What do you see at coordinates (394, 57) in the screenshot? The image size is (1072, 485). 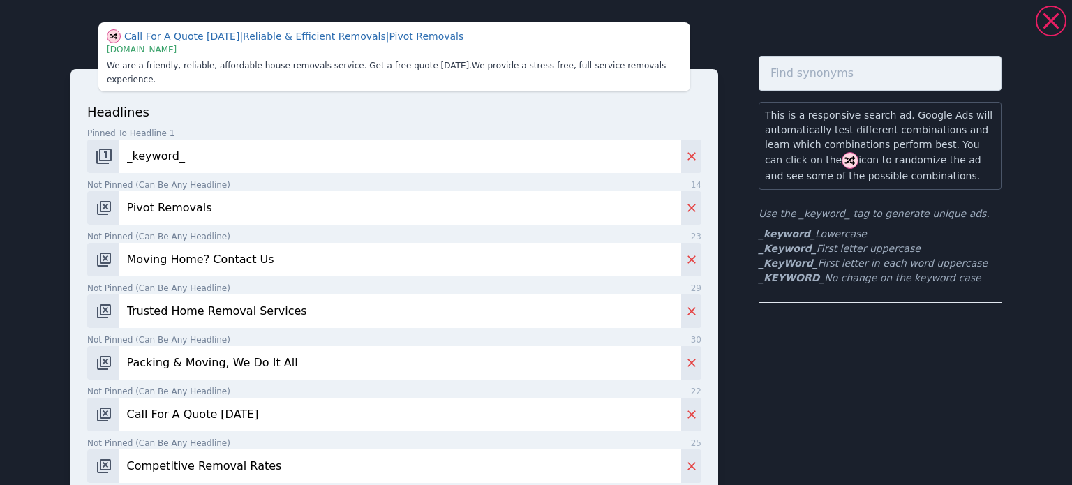 I see `div: This is just a visual aid. Your CSV will only contain exactly what you add in the form below.` at bounding box center [394, 57].